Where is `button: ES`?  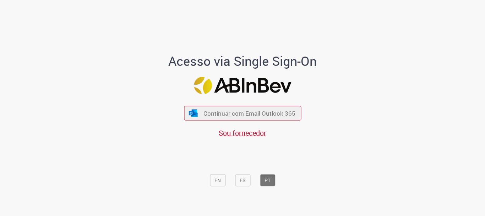
button: ES is located at coordinates (243, 180).